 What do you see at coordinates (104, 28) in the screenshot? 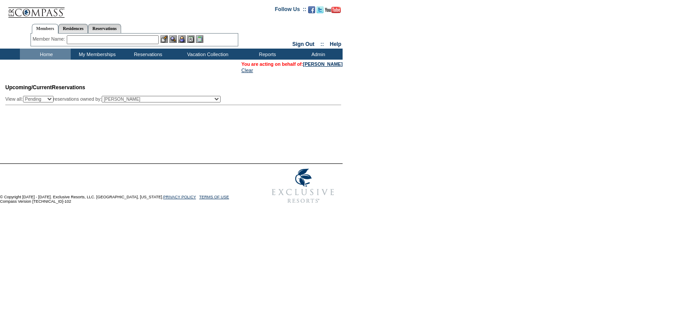
I see `a: Reservations` at bounding box center [104, 28].